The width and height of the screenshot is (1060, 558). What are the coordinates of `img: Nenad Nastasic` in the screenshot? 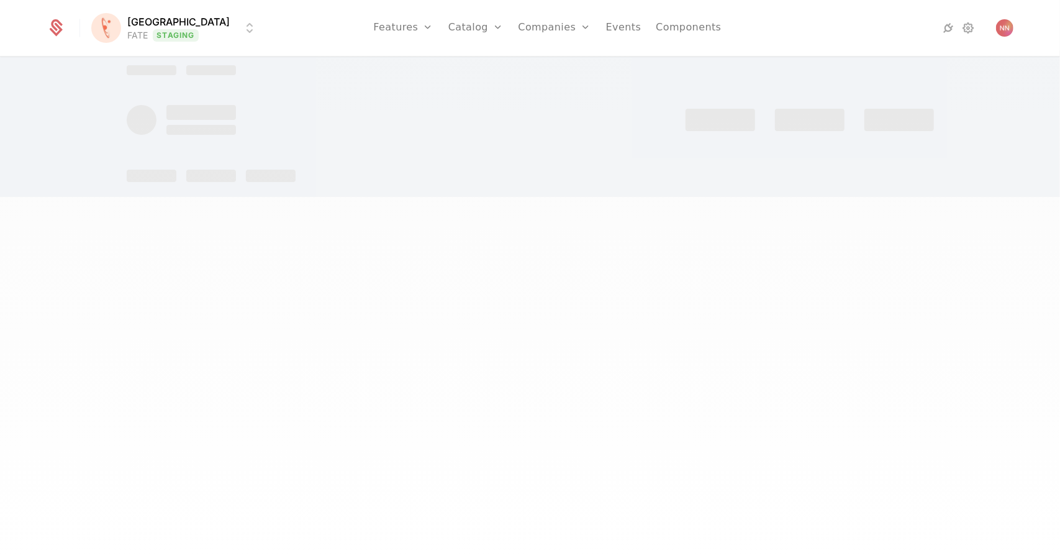 It's located at (1005, 28).